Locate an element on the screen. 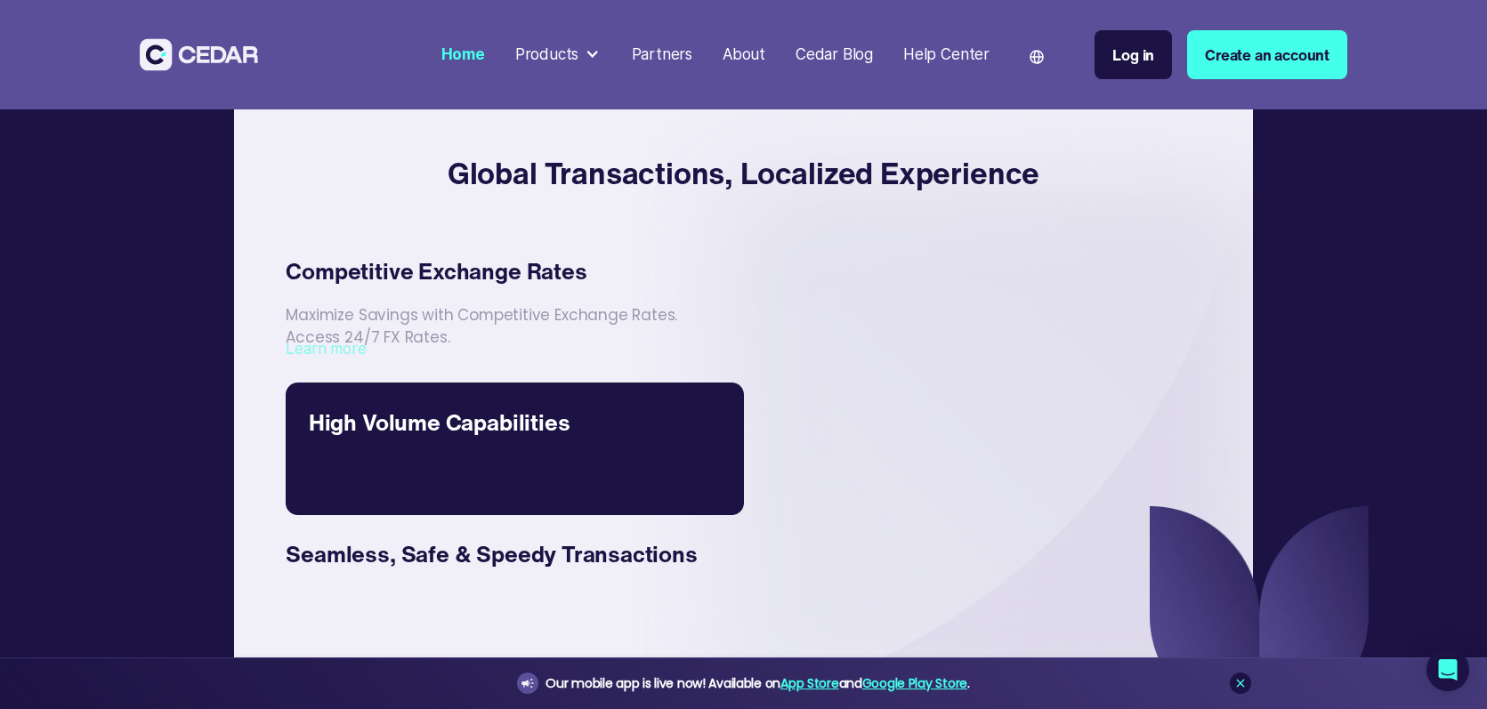 The height and width of the screenshot is (709, 1487). div: Partners is located at coordinates (662, 54).